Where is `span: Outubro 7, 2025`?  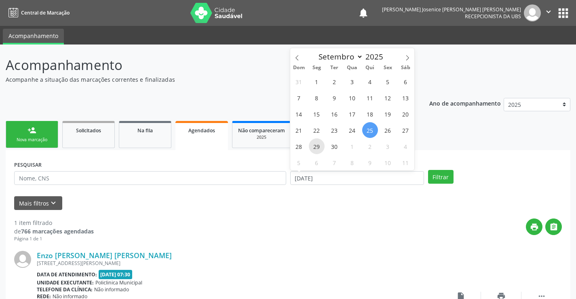 span: Outubro 7, 2025 is located at coordinates (334, 162).